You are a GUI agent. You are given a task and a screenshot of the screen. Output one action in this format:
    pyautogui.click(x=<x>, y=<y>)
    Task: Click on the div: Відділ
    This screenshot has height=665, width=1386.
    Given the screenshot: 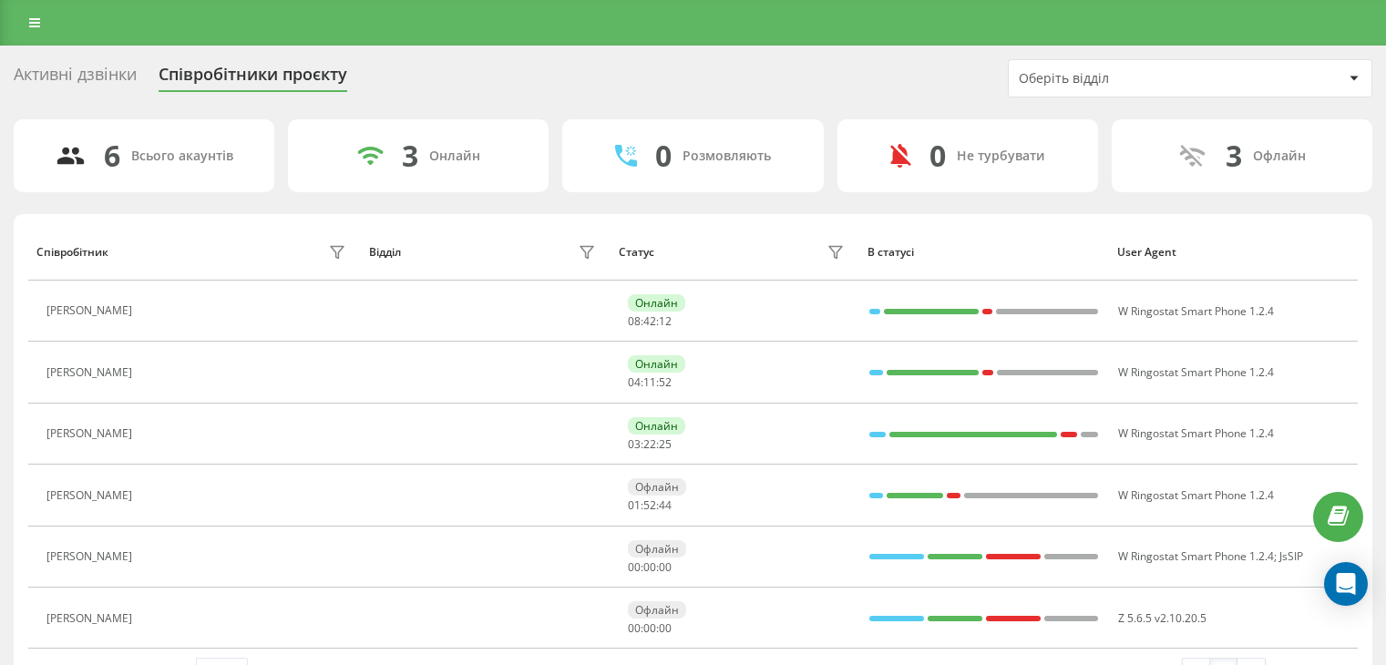 What is the action you would take?
    pyautogui.click(x=385, y=252)
    